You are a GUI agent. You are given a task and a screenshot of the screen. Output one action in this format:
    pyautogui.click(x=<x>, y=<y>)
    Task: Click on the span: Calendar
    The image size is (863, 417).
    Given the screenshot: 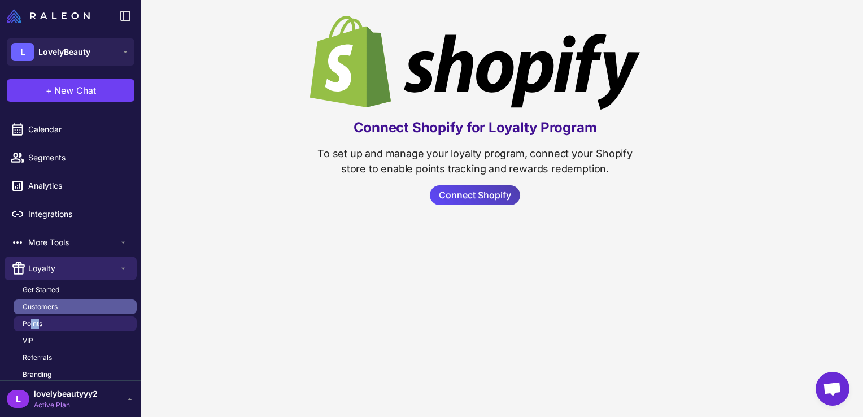 What is the action you would take?
    pyautogui.click(x=78, y=129)
    